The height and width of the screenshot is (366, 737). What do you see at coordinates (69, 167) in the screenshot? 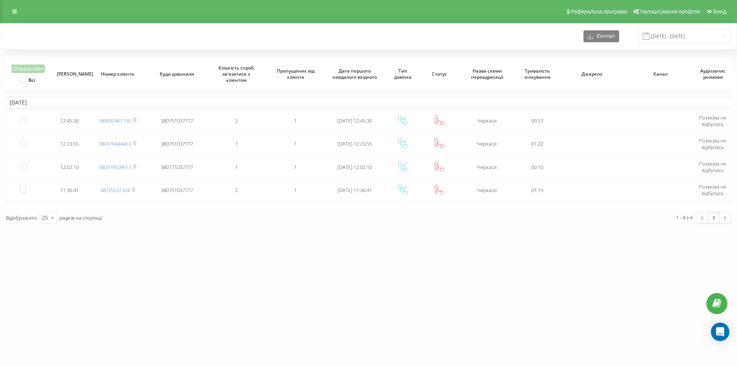
I see `td: 12:02:10` at bounding box center [69, 167].